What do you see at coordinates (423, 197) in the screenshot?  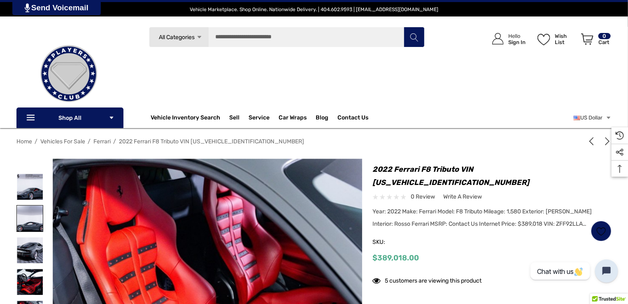 I see `span: 0 review` at bounding box center [423, 197].